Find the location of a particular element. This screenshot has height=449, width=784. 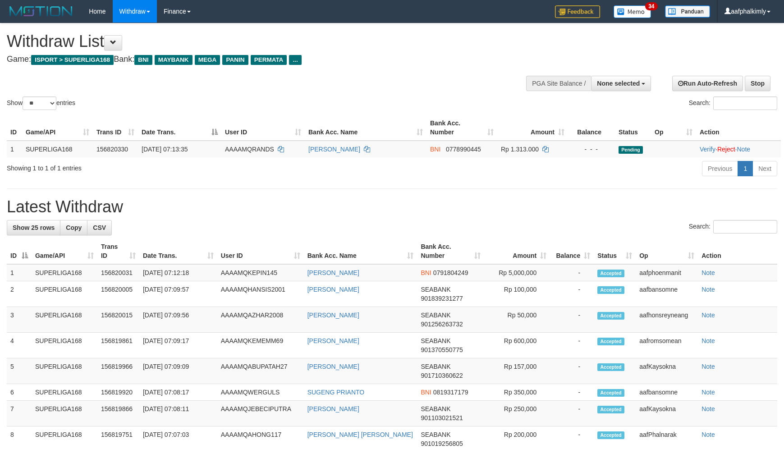

a: Reject is located at coordinates (726, 149).